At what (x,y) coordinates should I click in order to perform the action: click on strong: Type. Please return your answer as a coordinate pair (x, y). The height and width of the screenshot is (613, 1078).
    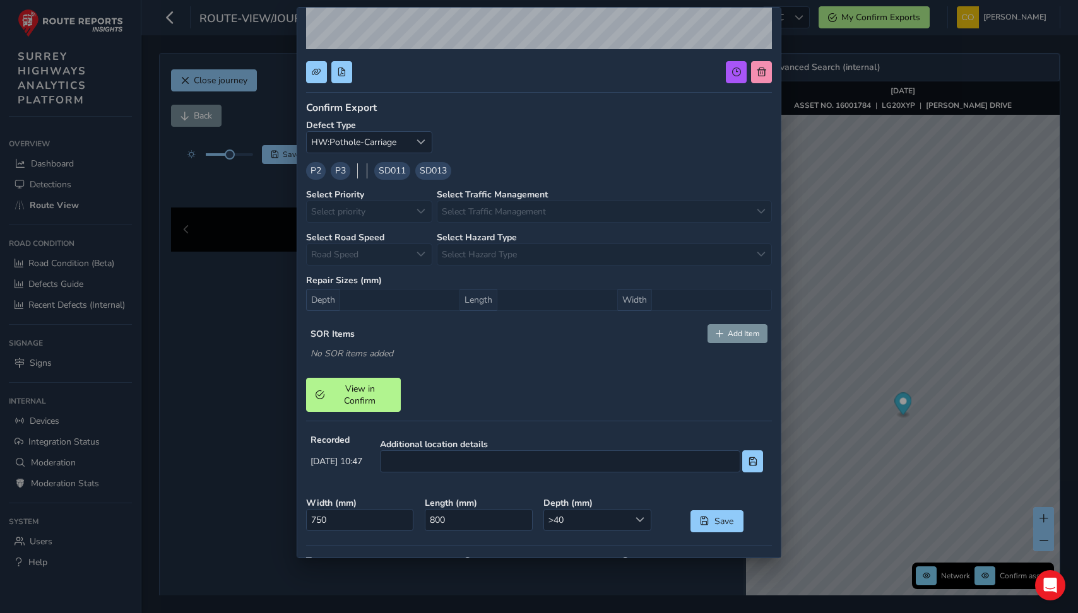
    Looking at the image, I should click on (381, 560).